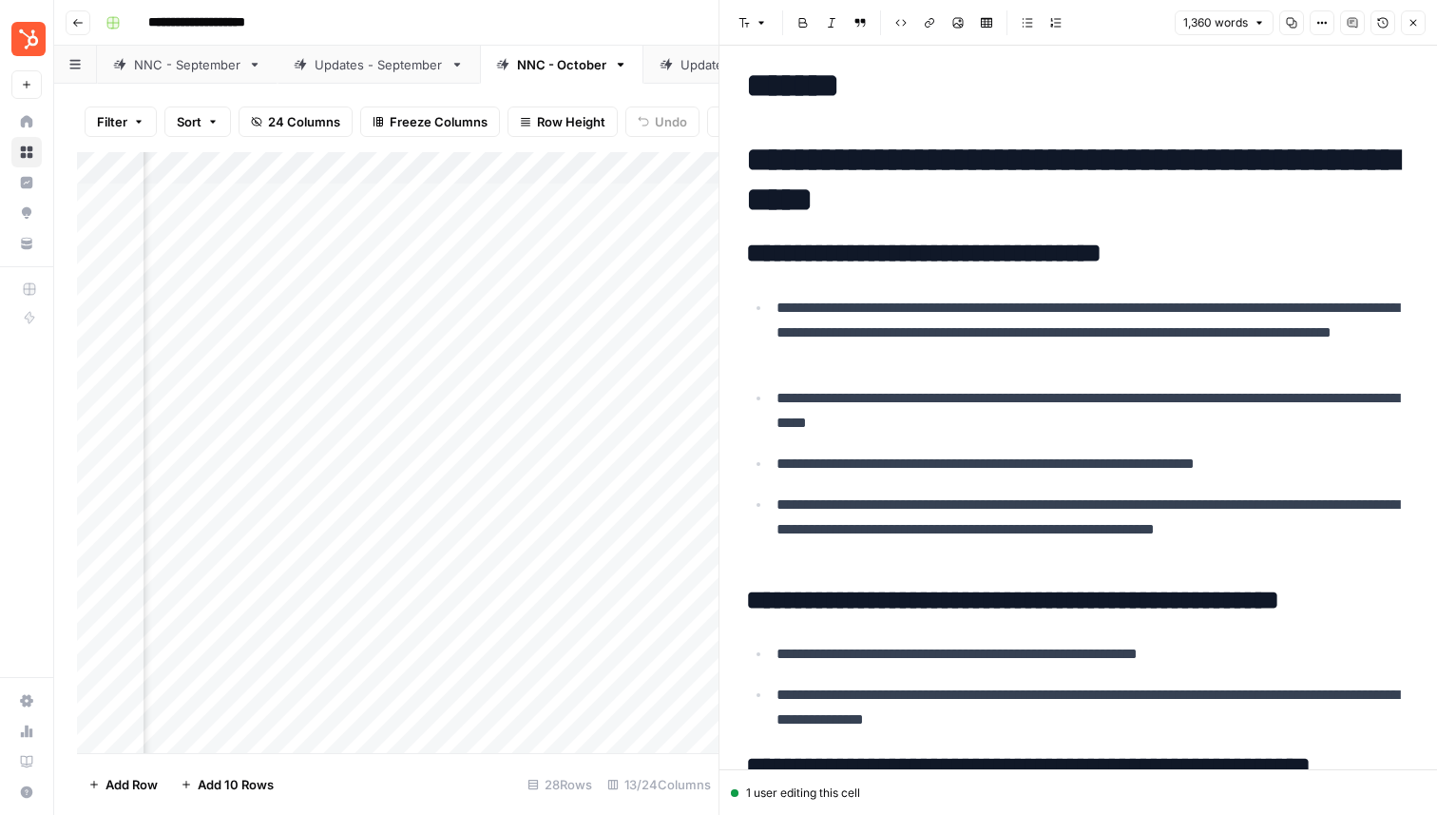 This screenshot has width=1437, height=815. What do you see at coordinates (378, 65) in the screenshot?
I see `div: Updates - September` at bounding box center [378, 65].